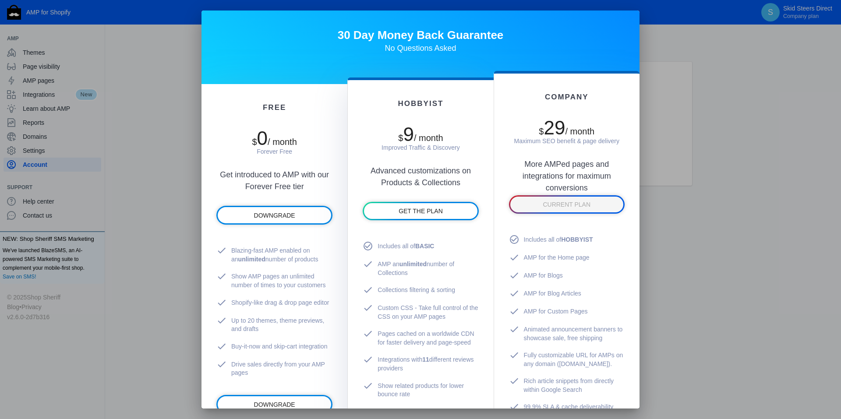 Image resolution: width=841 pixels, height=419 pixels. I want to click on li: Collections filtering & sorting, so click(420, 290).